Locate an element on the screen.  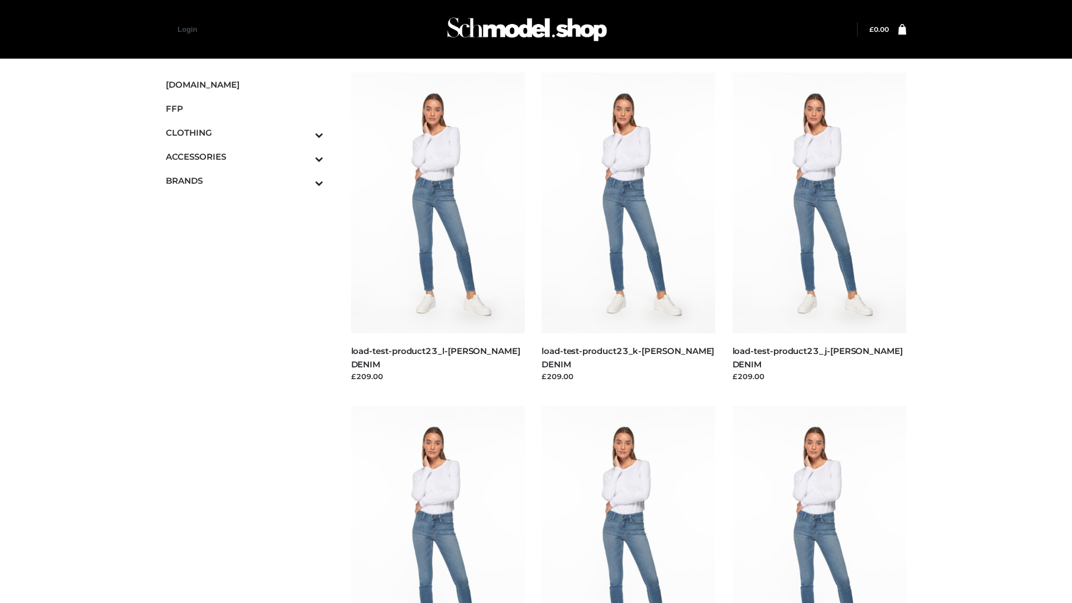
a: £0.00 is located at coordinates (879, 29).